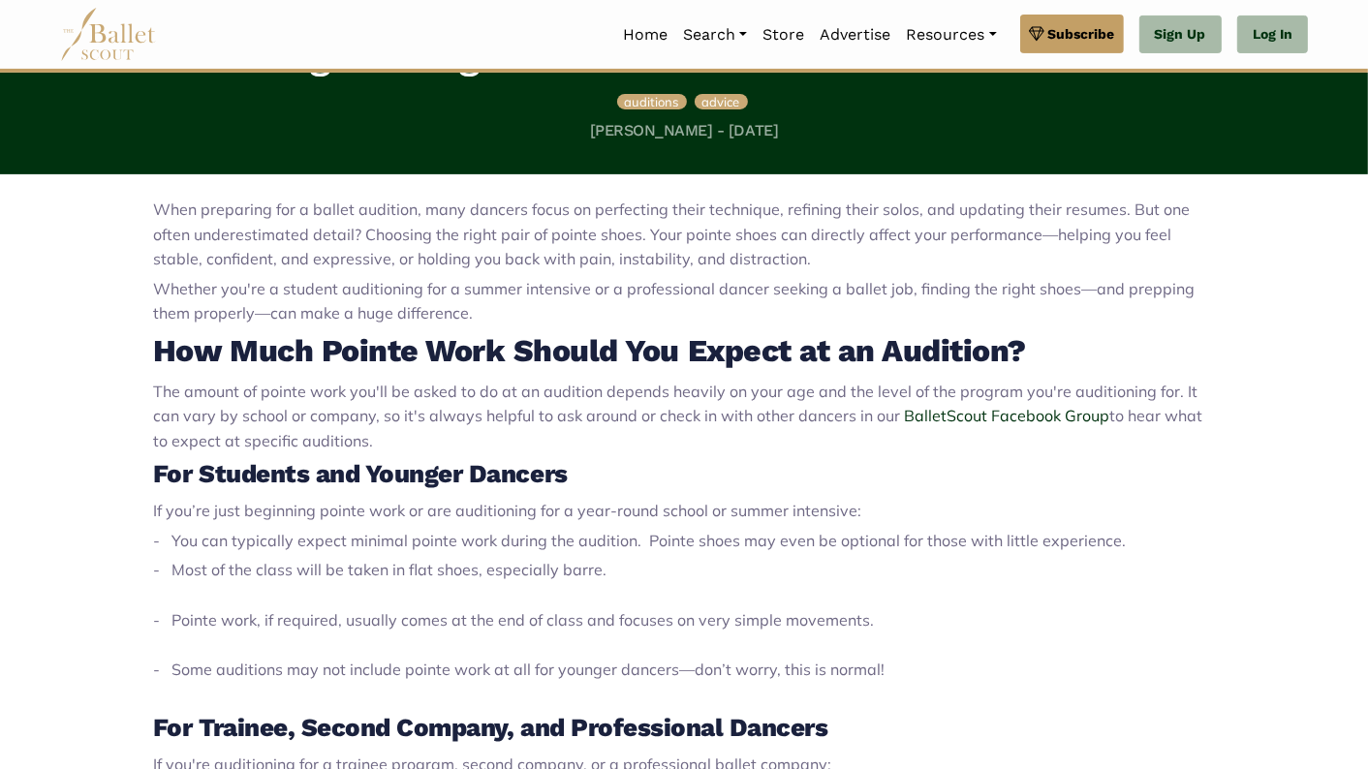 This screenshot has width=1368, height=769. Describe the element at coordinates (360, 474) in the screenshot. I see `strong: For Students and Younger Dancers` at that location.